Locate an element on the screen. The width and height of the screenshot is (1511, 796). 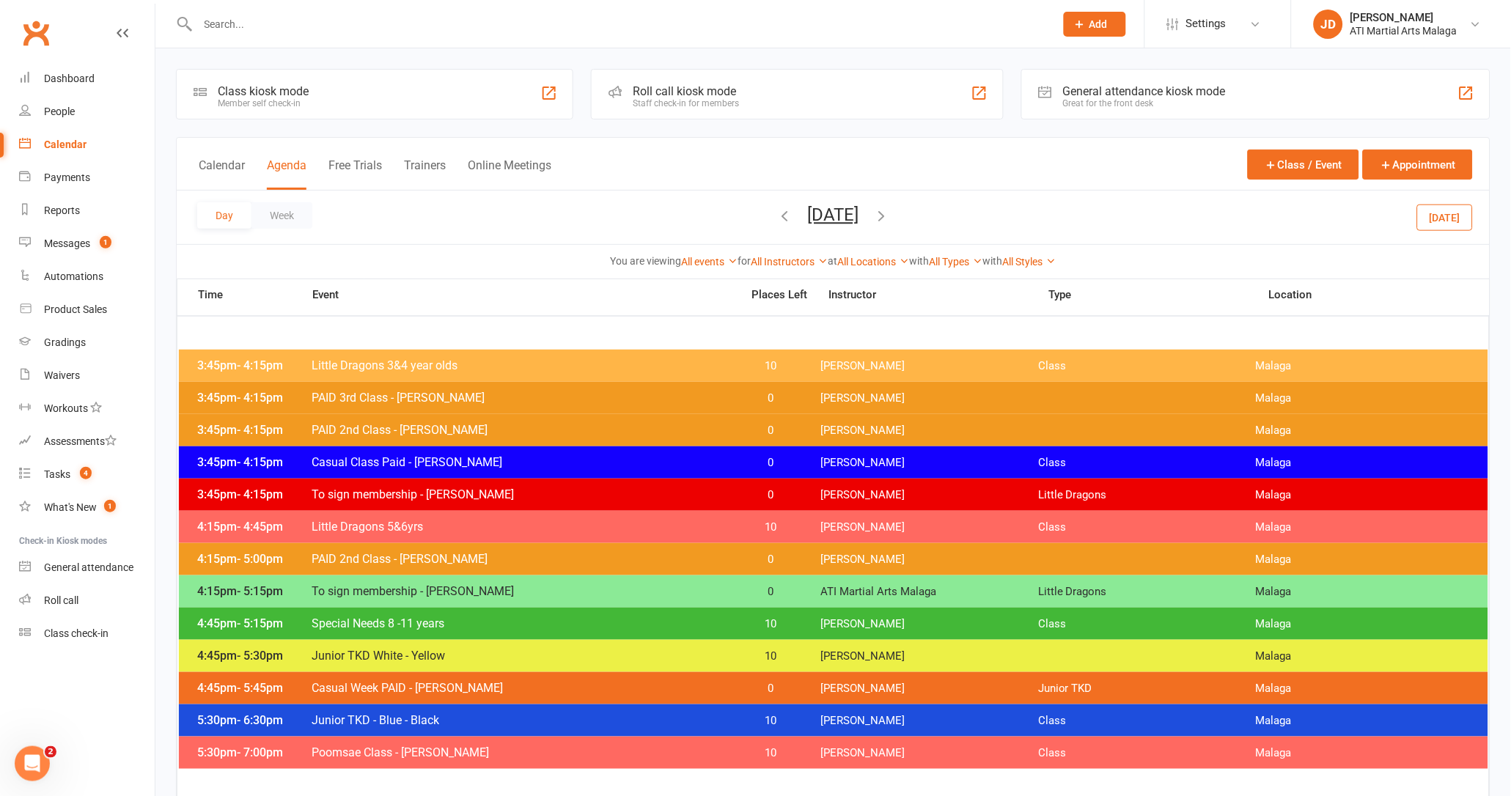
span: Time is located at coordinates (254, 297).